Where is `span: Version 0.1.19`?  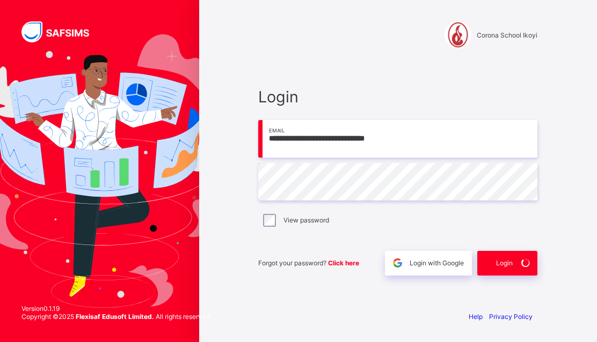
span: Version 0.1.19 is located at coordinates (116, 308).